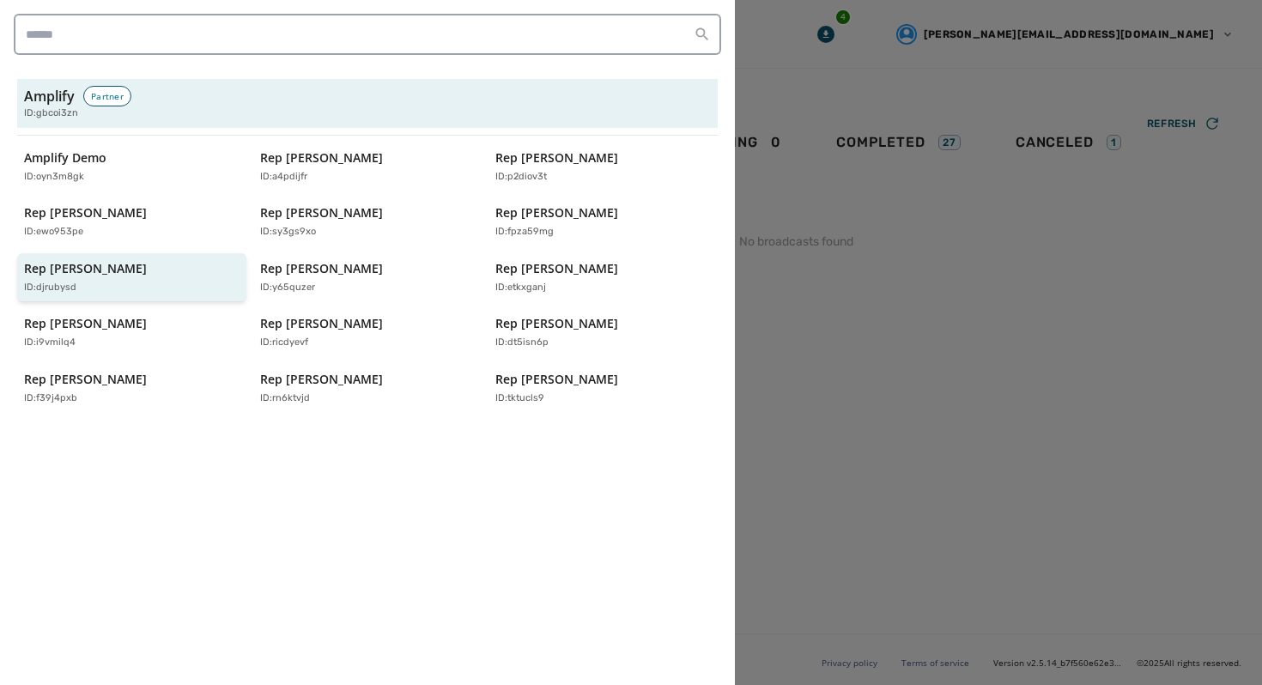 The height and width of the screenshot is (685, 1262). Describe the element at coordinates (54, 177) in the screenshot. I see `p: ID: oyn3m8gk` at that location.